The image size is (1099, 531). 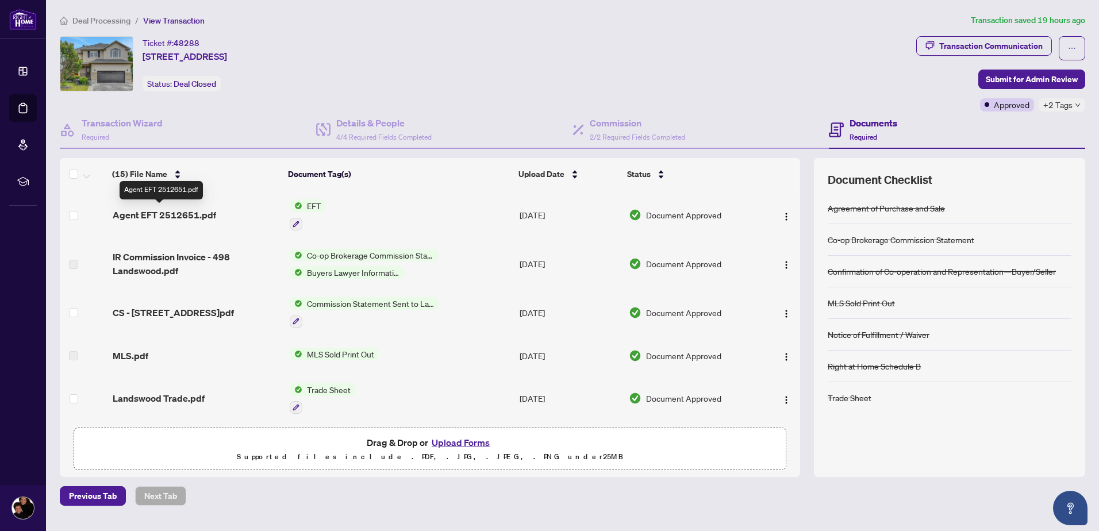 I want to click on div: Transaction Communication, so click(x=991, y=46).